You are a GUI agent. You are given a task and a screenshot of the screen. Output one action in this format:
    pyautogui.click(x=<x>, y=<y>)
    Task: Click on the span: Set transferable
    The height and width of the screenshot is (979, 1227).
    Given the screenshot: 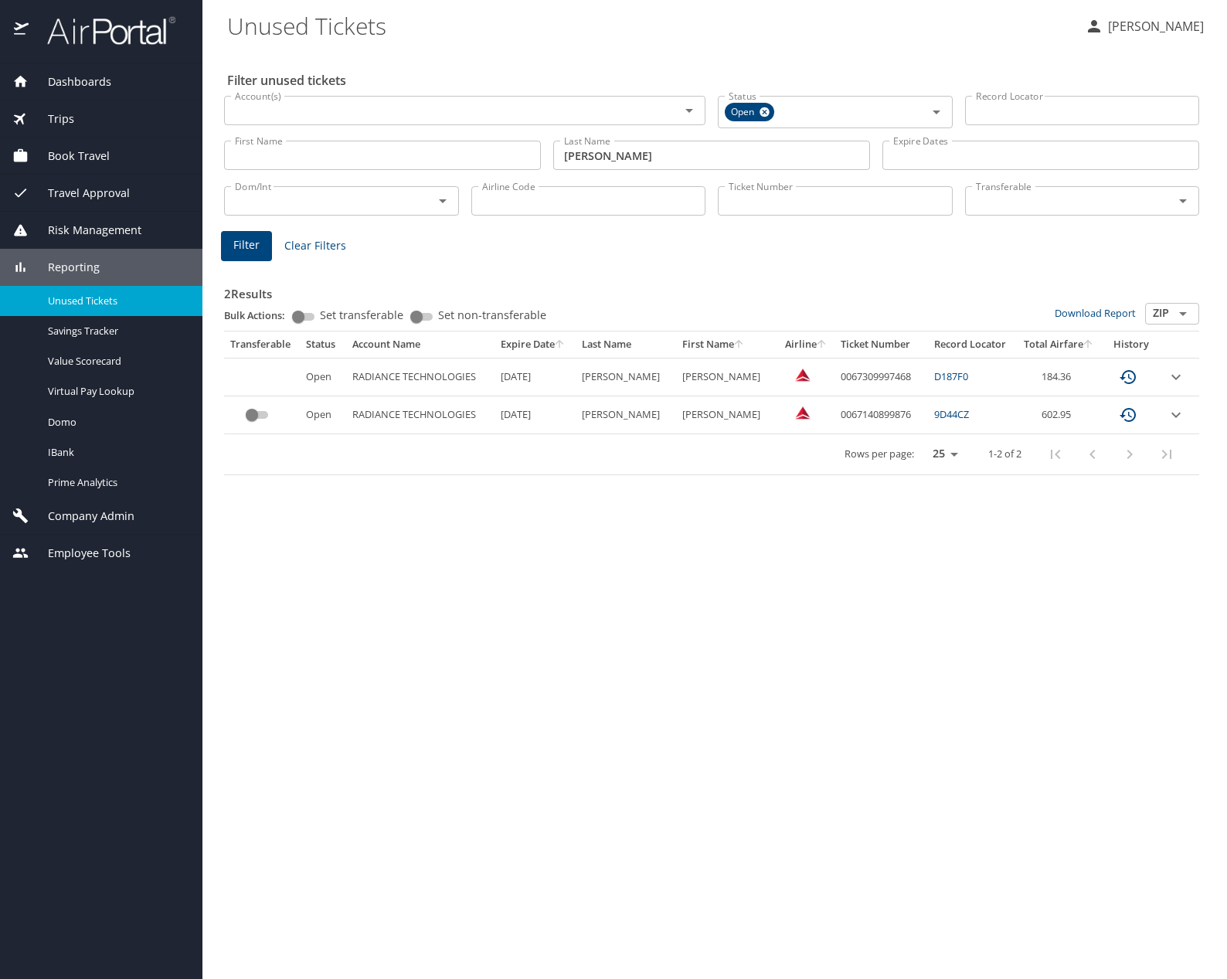 What is the action you would take?
    pyautogui.click(x=362, y=315)
    